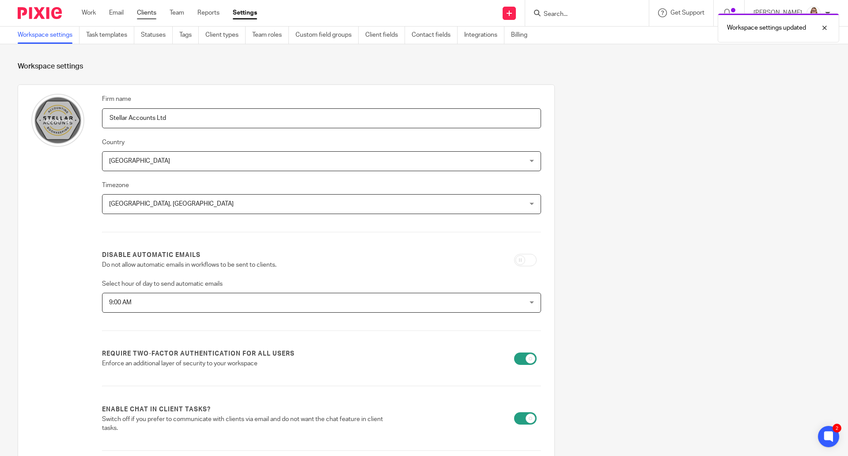 This screenshot has height=456, width=848. Describe the element at coordinates (198, 354) in the screenshot. I see `label: Require two-factor authentication for all users` at that location.